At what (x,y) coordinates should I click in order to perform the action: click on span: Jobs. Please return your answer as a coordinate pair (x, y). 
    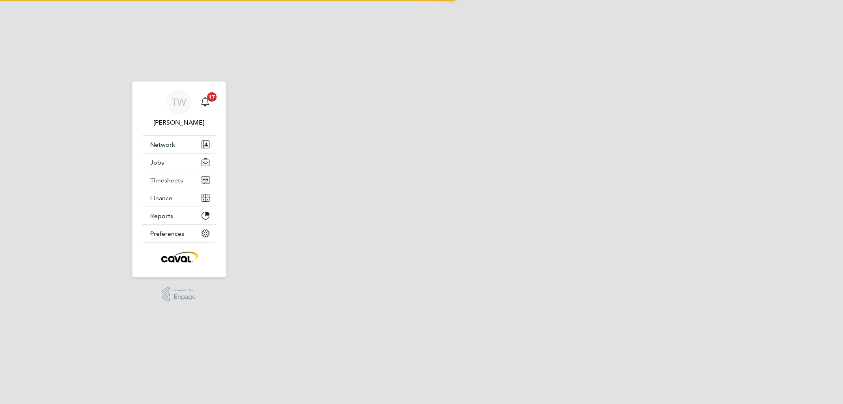
    Looking at the image, I should click on (157, 162).